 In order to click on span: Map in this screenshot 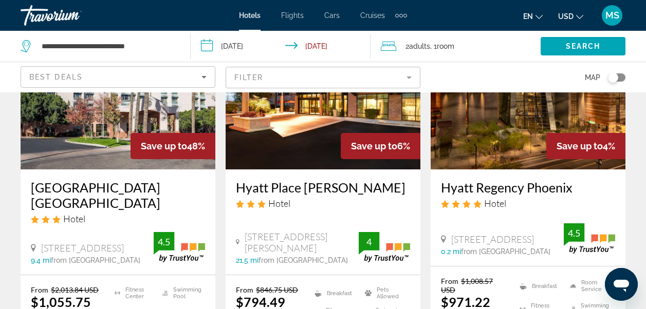, I will do `click(593, 78)`.